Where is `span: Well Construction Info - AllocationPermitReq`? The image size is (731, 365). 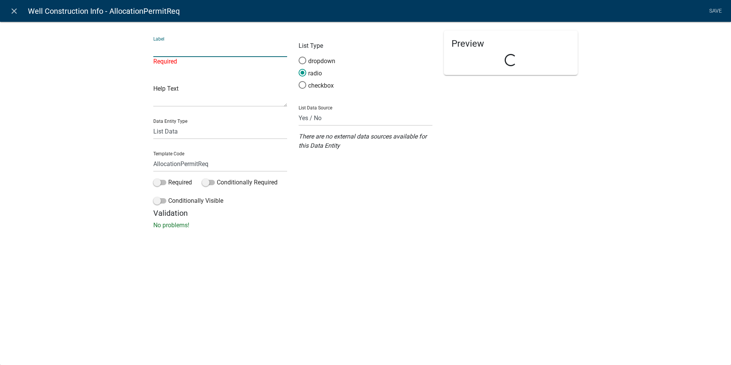
span: Well Construction Info - AllocationPermitReq is located at coordinates (104, 11).